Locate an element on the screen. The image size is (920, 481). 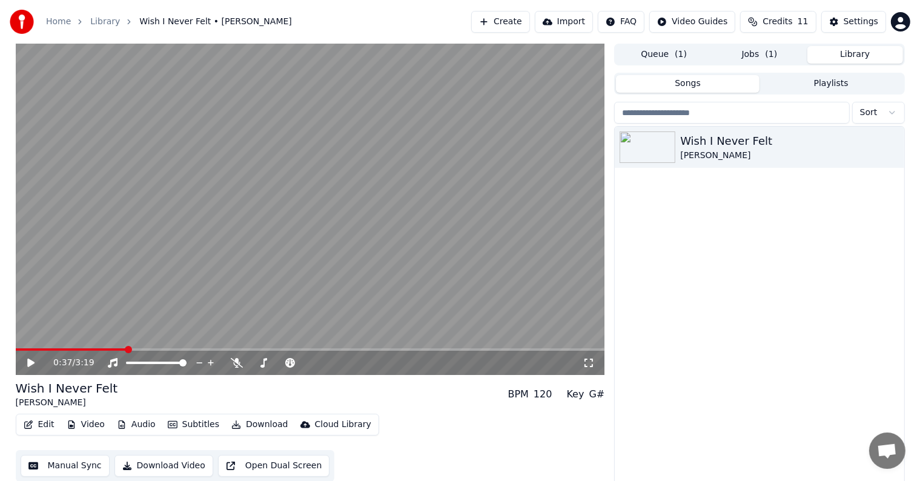
button: Credits11 is located at coordinates (777, 22).